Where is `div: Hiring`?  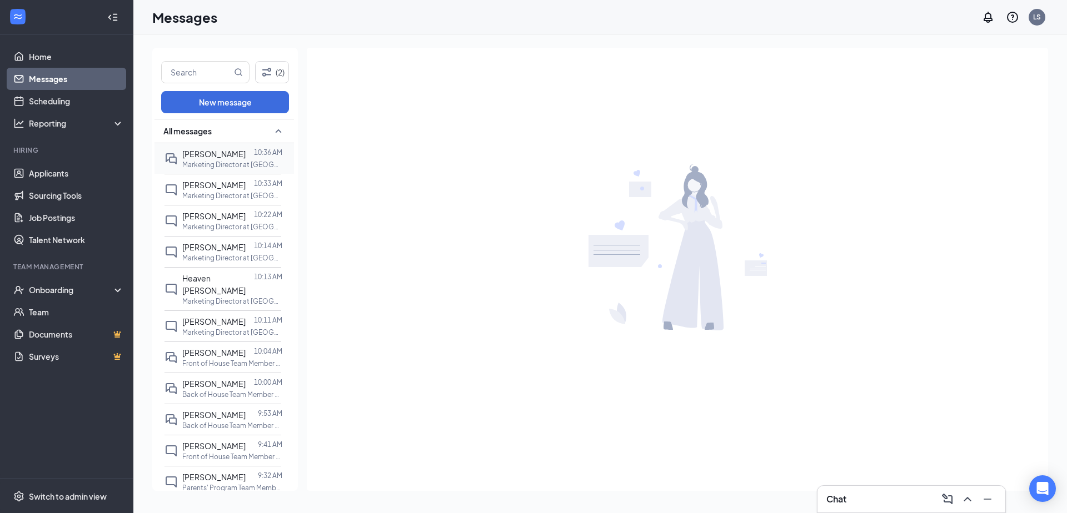
div: Hiring is located at coordinates (67, 150).